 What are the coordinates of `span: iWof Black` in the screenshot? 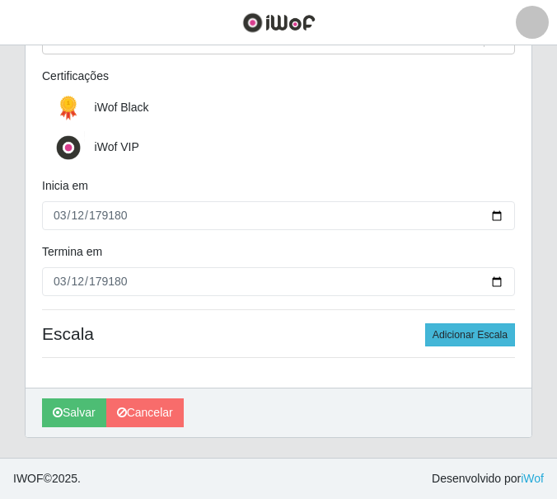 It's located at (122, 107).